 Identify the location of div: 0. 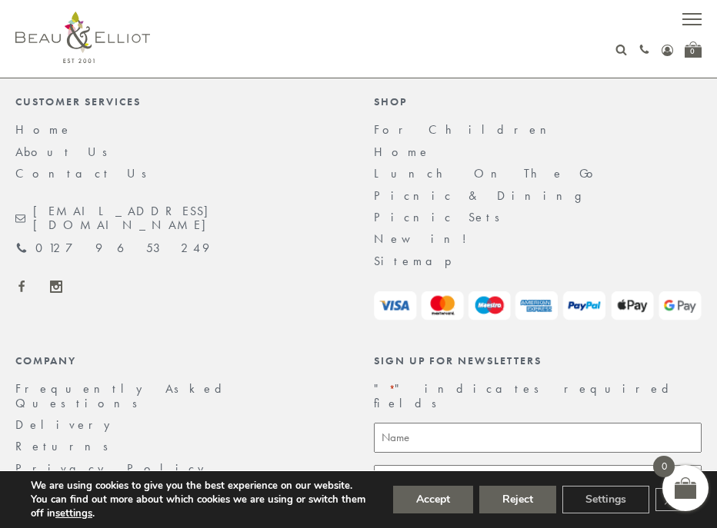
(693, 49).